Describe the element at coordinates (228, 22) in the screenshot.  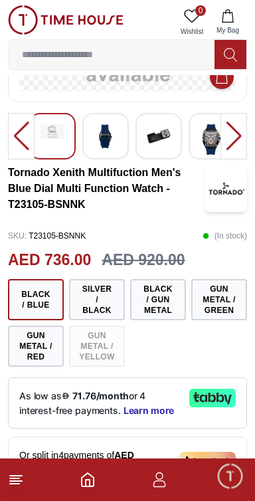
I see `button: My Bag` at that location.